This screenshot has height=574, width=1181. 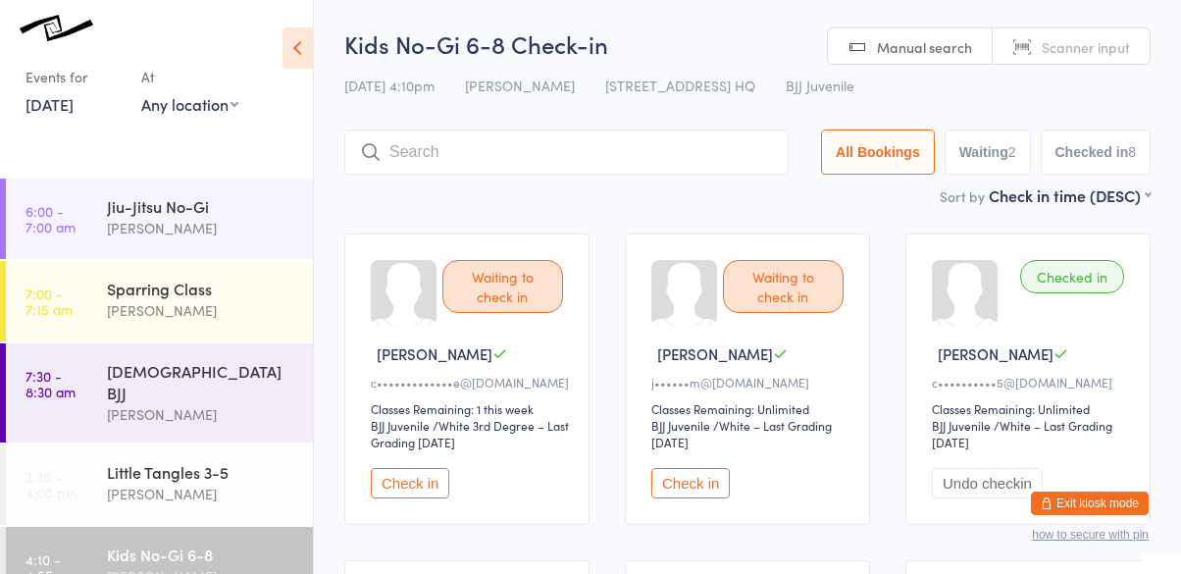 What do you see at coordinates (747, 43) in the screenshot?
I see `h2: Kids No-Gi 6-8 Check-in` at bounding box center [747, 43].